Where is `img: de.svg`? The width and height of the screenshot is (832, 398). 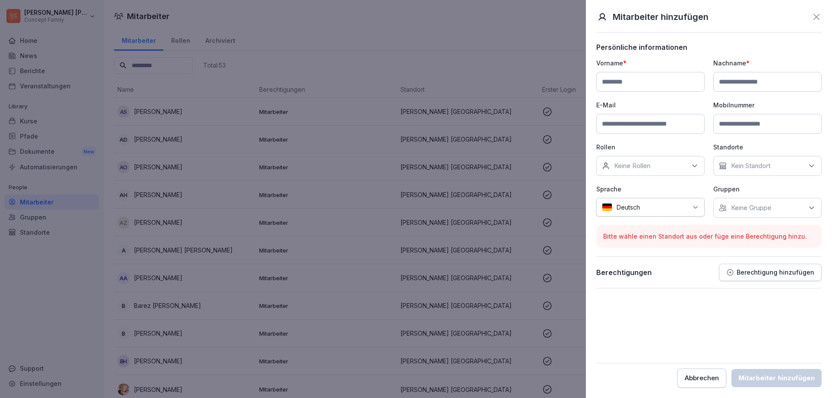
img: de.svg is located at coordinates (607, 207).